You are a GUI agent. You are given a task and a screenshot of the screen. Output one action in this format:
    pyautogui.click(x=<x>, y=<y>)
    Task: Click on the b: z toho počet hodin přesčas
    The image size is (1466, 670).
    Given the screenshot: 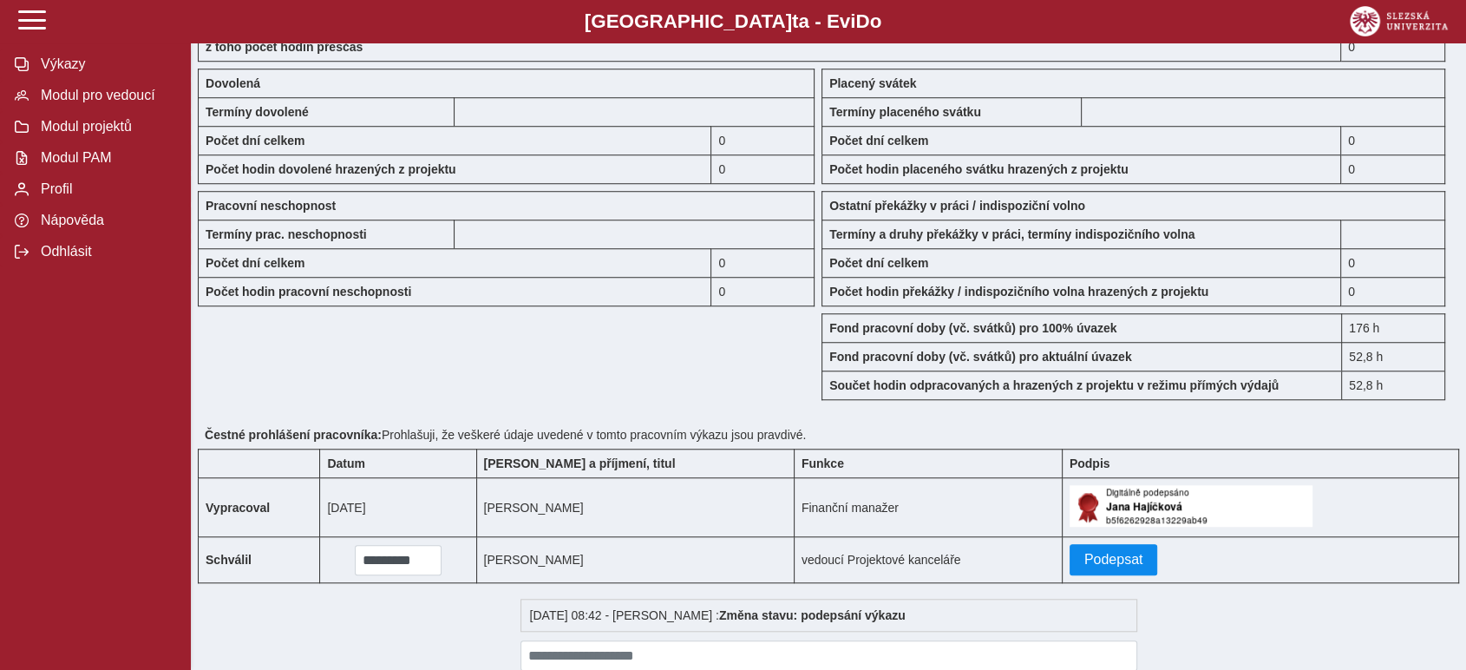 What is the action you would take?
    pyautogui.click(x=284, y=47)
    